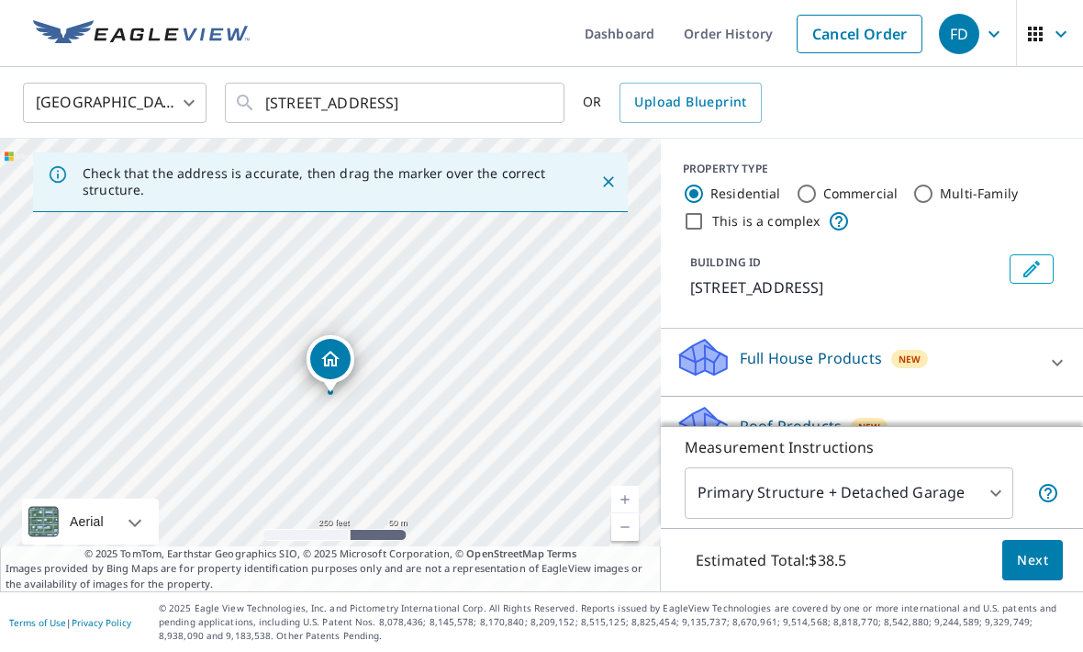 The width and height of the screenshot is (1083, 652). Describe the element at coordinates (872, 447) in the screenshot. I see `p: Measurement Instructions` at that location.